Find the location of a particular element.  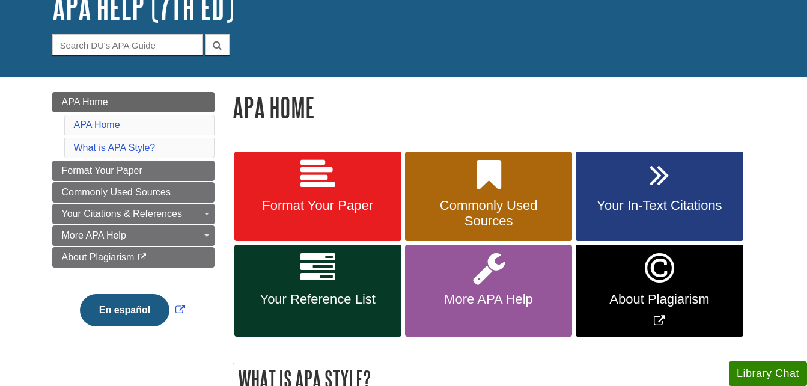

span: Your Reference List is located at coordinates (318, 299).